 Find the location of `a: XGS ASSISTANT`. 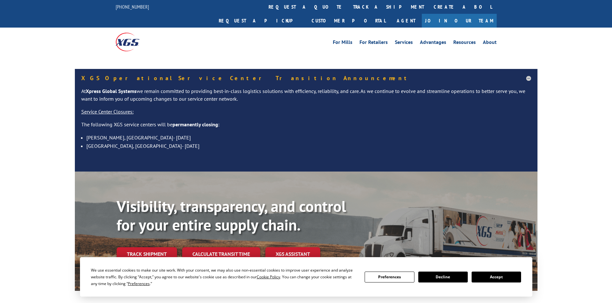

a: XGS ASSISTANT is located at coordinates (292, 254).